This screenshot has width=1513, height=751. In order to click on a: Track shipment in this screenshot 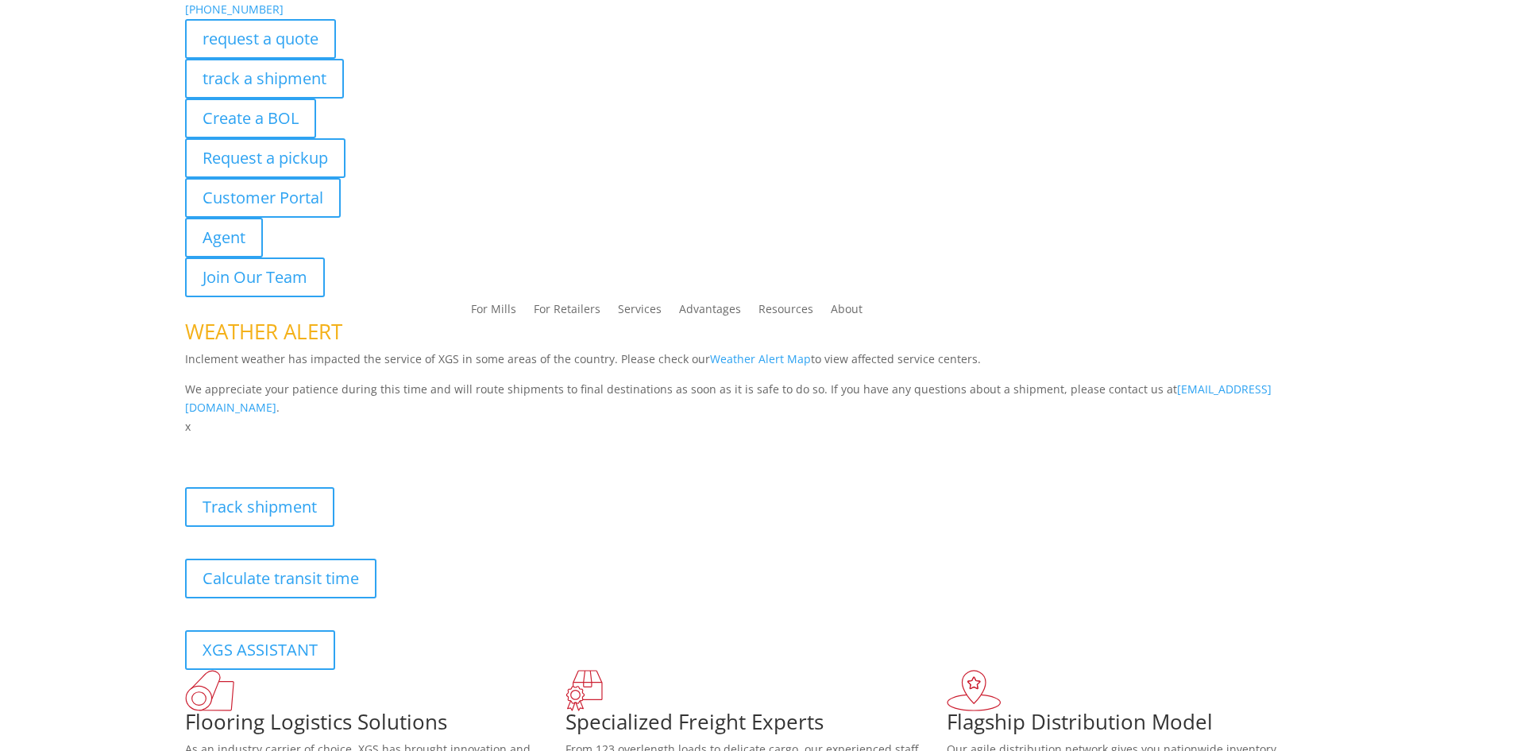, I will do `click(260, 507)`.